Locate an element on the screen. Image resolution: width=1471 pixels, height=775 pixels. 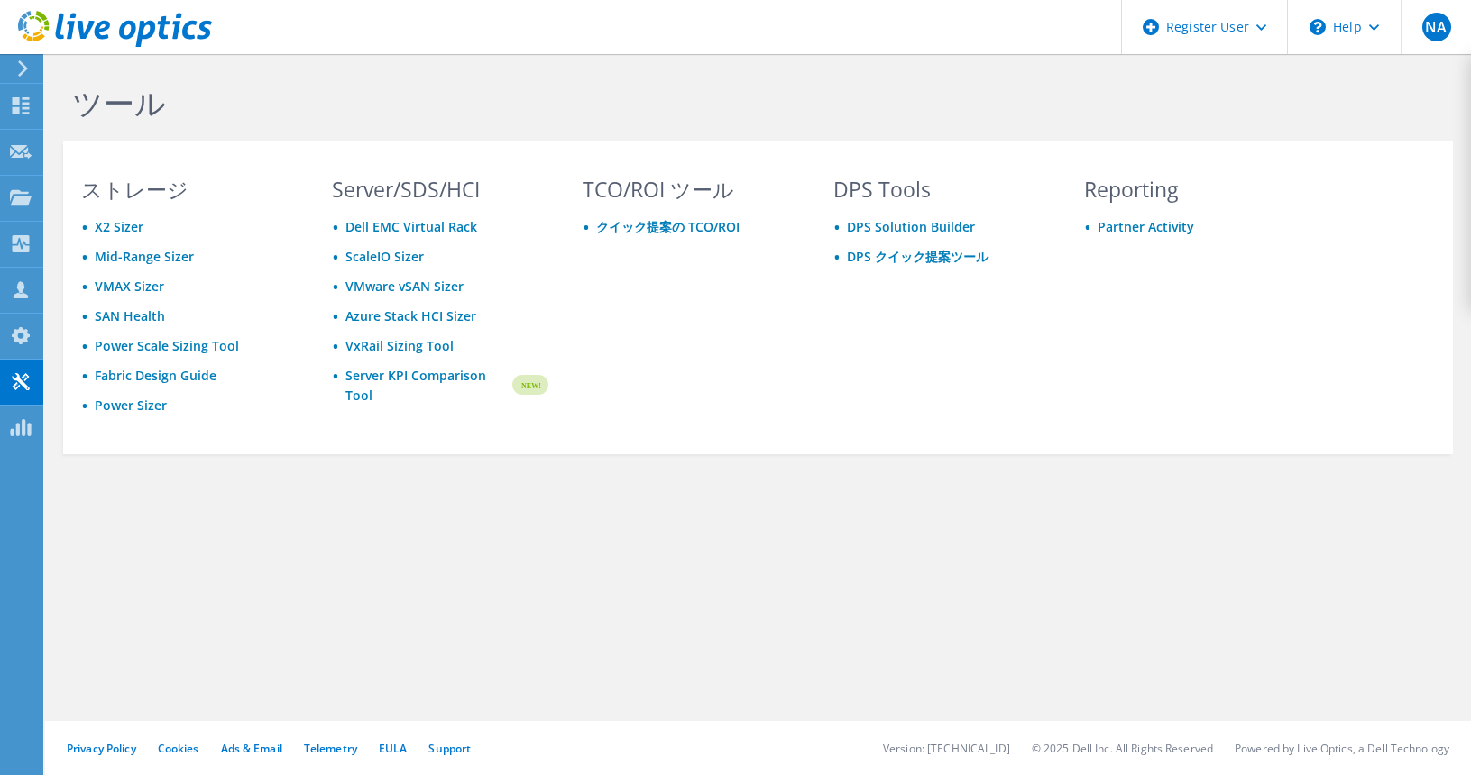
a: Mid-Range Sizer is located at coordinates (144, 256).